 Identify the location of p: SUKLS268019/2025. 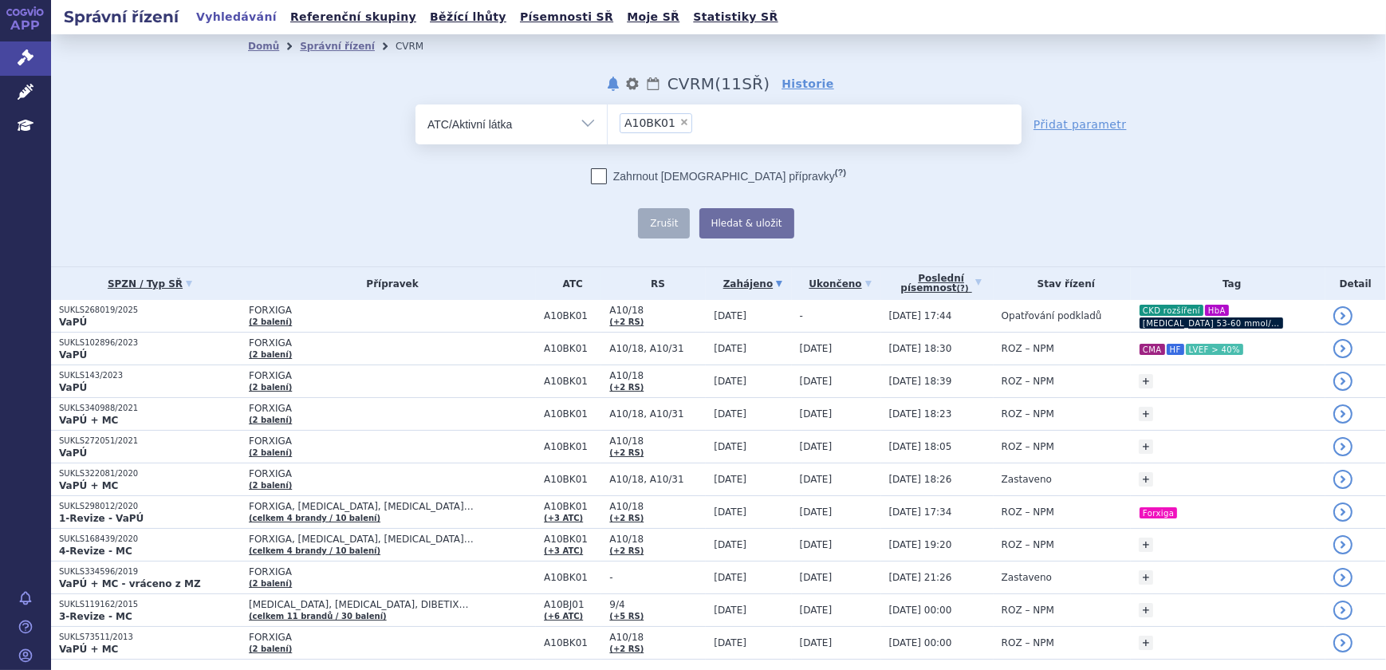
(150, 310).